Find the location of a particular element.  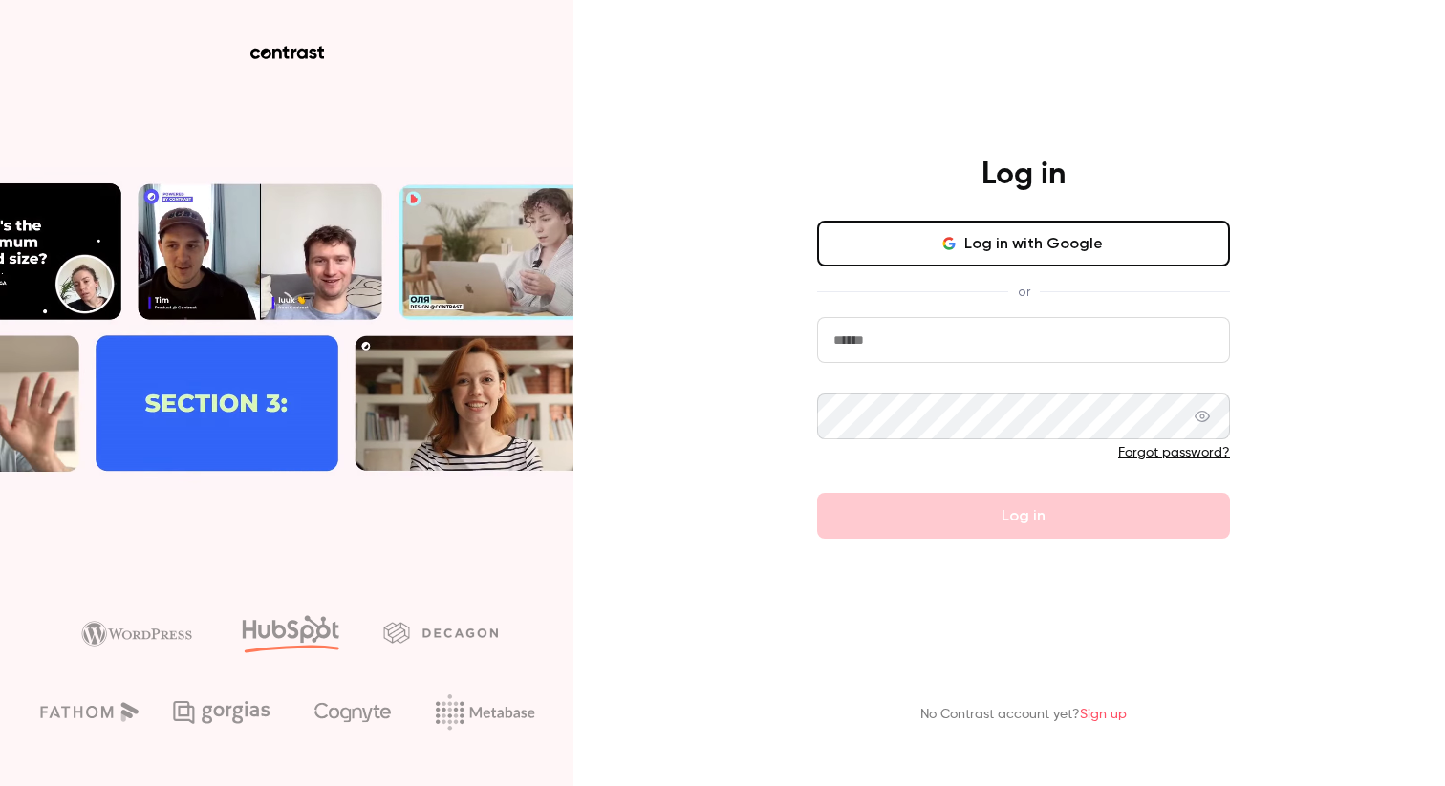

button: Log in with Google is located at coordinates (1023, 244).